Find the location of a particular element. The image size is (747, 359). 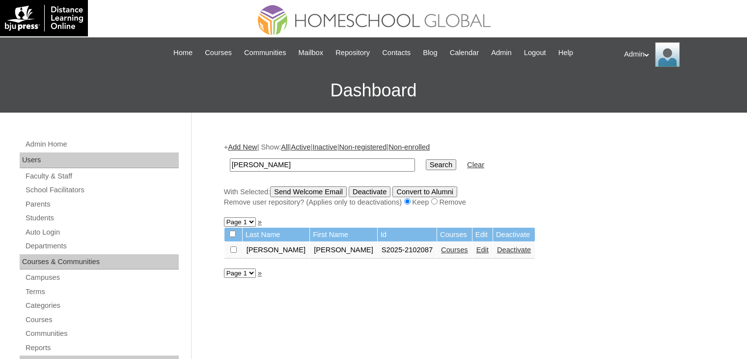

a: Campuses is located at coordinates (102, 277).